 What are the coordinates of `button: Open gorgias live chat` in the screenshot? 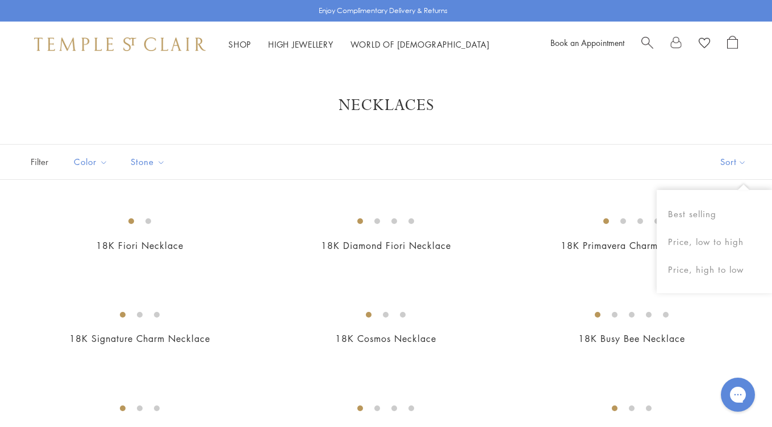 It's located at (23, 21).